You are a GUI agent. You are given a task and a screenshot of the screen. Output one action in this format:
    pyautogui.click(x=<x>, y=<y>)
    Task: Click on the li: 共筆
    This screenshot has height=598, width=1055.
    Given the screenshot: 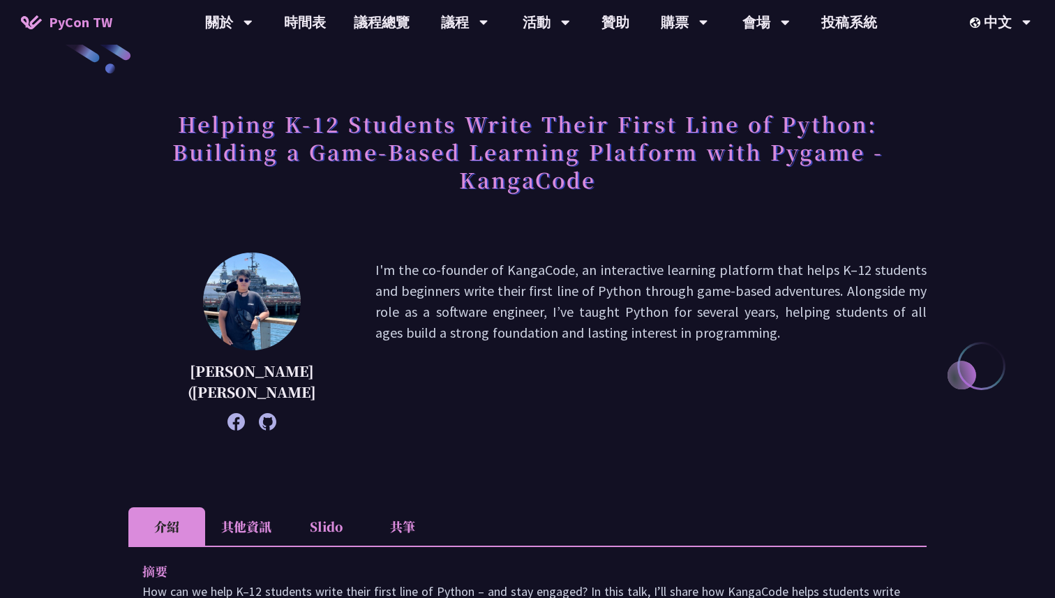 What is the action you would take?
    pyautogui.click(x=403, y=526)
    